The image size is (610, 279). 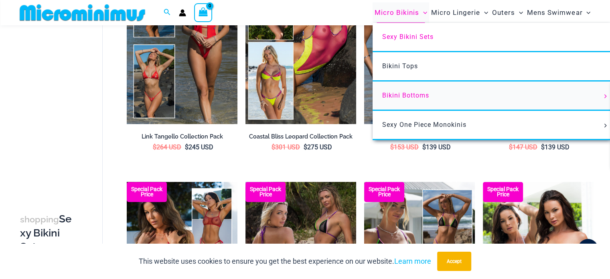 What do you see at coordinates (523, 147) in the screenshot?
I see `bdi: 147 USD` at bounding box center [523, 147].